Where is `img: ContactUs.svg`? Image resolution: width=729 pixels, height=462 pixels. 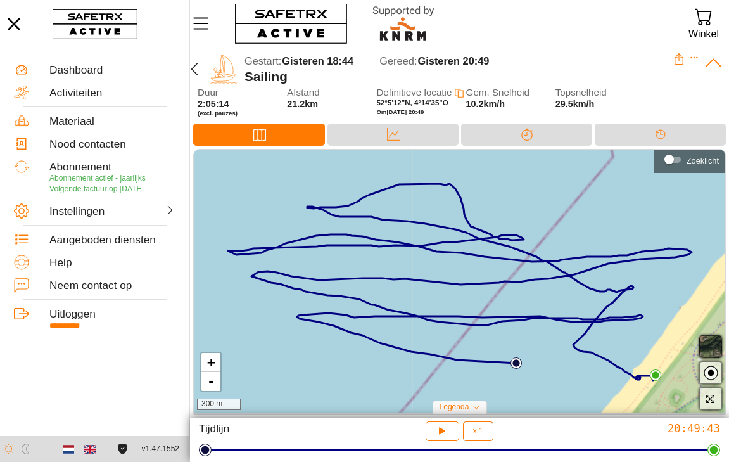 img: ContactUs.svg is located at coordinates (22, 285).